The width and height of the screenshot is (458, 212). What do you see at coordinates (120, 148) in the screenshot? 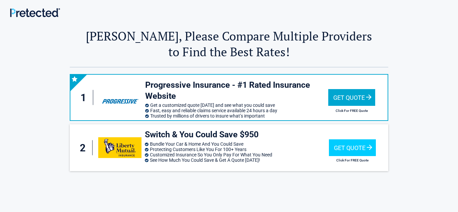
I see `img: libertymutual's logo` at bounding box center [120, 148].